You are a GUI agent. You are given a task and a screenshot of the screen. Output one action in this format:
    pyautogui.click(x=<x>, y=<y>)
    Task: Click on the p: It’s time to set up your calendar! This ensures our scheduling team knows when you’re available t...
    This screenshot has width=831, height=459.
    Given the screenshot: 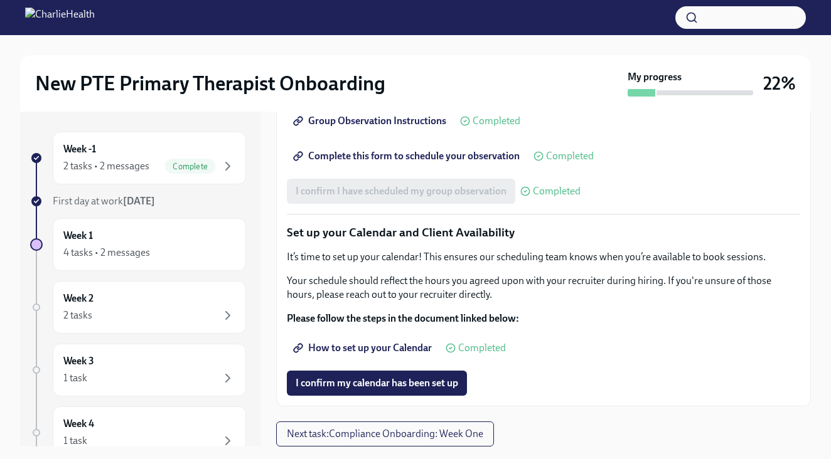 What is the action you would take?
    pyautogui.click(x=543, y=257)
    